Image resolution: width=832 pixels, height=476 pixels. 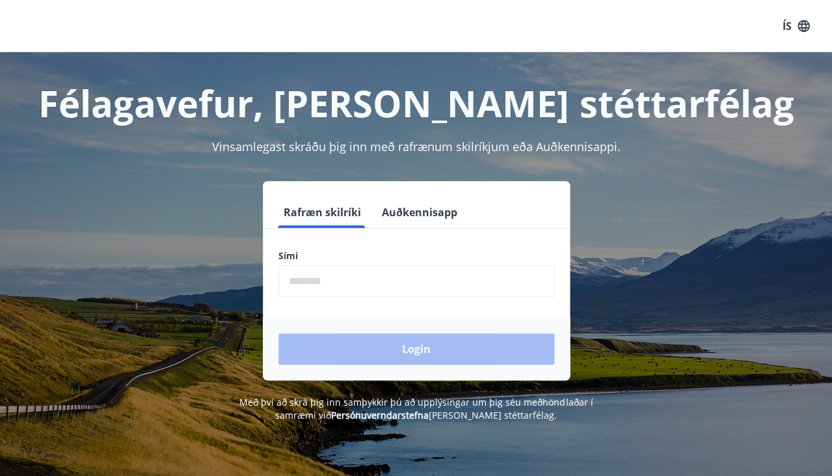 I want to click on button: Rafræn skilríki, so click(x=322, y=212).